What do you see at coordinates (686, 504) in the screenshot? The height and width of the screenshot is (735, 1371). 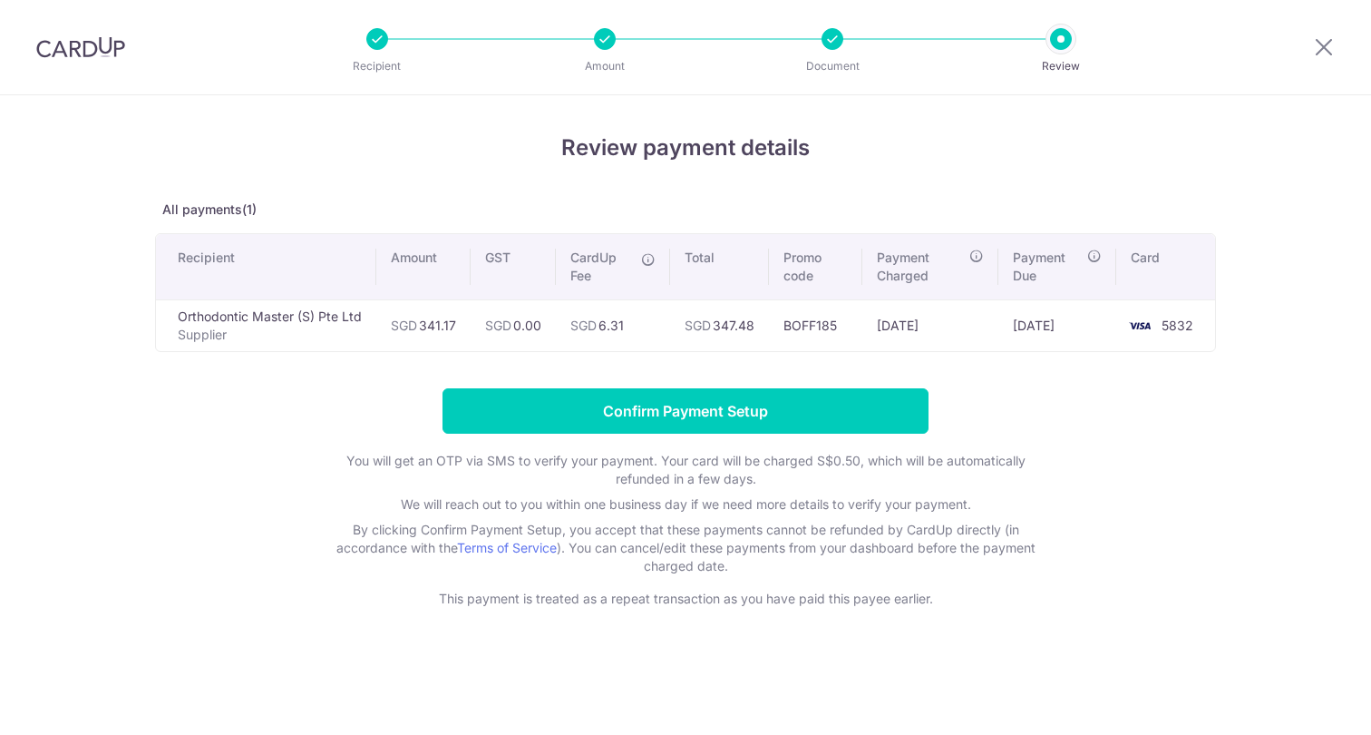 I see `p: We will reach out to you within one business day if we need more details to verify your payment.` at bounding box center [686, 504].